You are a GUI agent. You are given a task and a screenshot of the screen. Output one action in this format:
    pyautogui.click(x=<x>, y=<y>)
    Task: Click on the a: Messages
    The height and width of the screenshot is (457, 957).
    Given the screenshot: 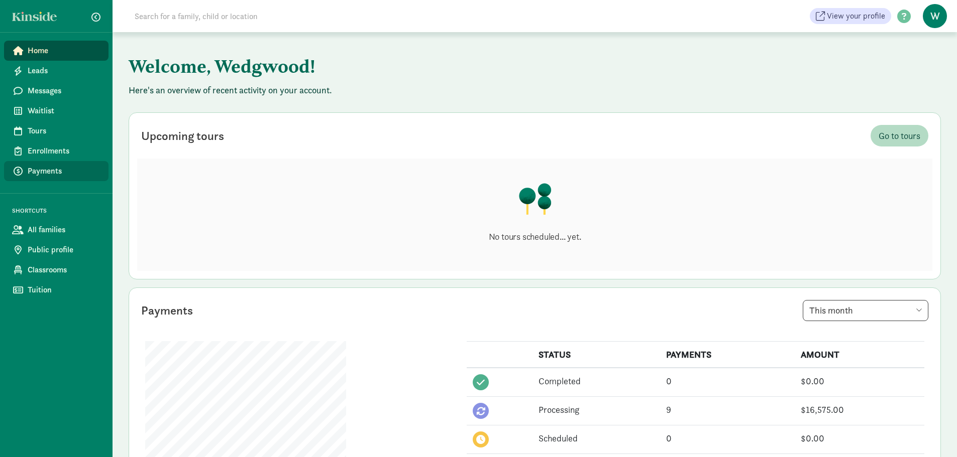 What is the action you would take?
    pyautogui.click(x=56, y=91)
    